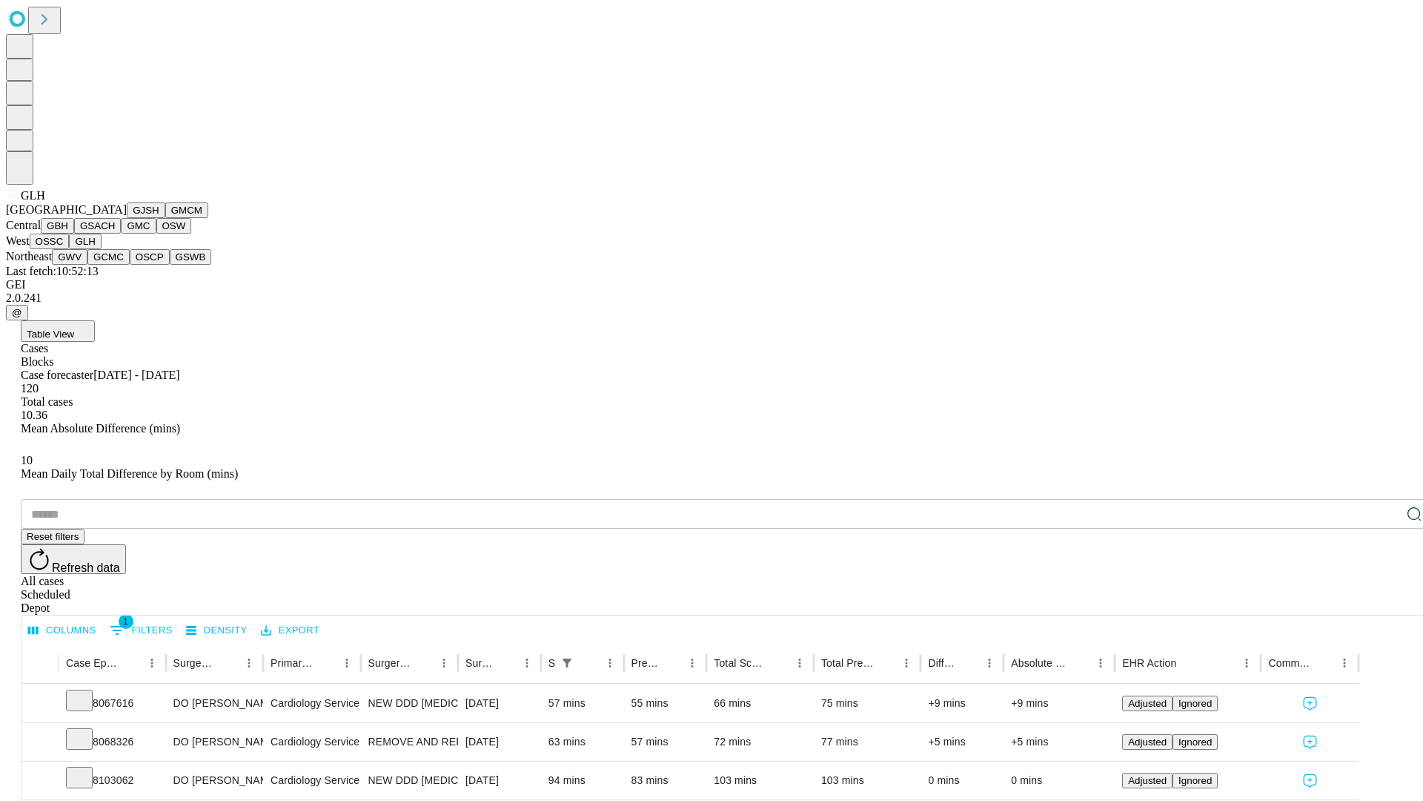 The image size is (1423, 801). Describe the element at coordinates (97, 225) in the screenshot. I see `button: GSACH` at that location.